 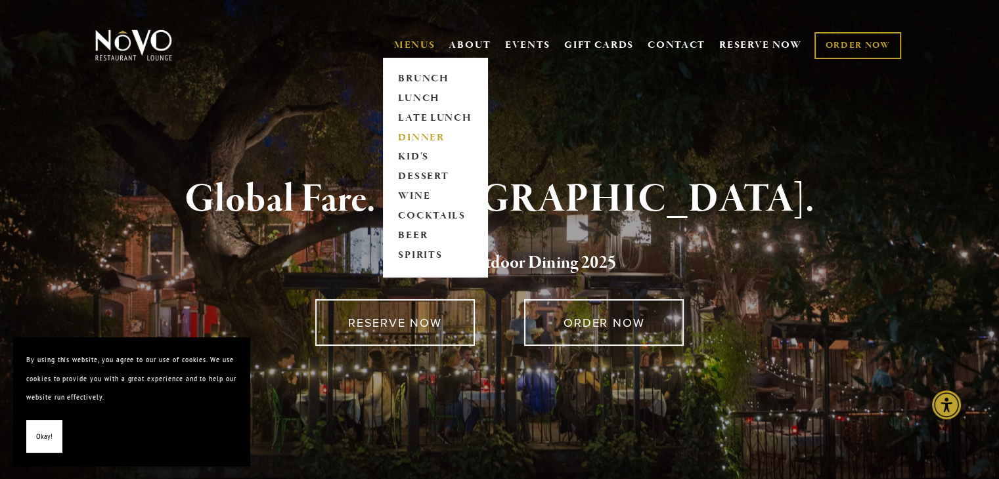 I want to click on p: By using this website, you agree to our use of cookies. We use cookies to provide you with a grea..., so click(x=131, y=379).